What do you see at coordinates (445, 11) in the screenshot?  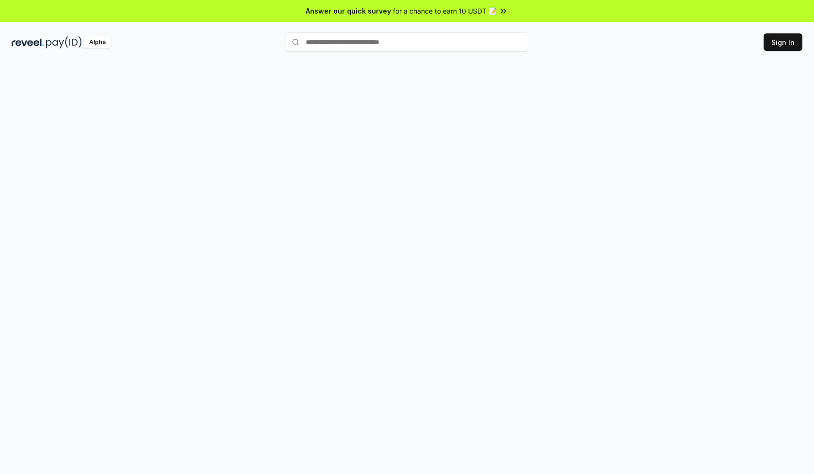 I see `span: for a chance to earn 10 USDT 📝` at bounding box center [445, 11].